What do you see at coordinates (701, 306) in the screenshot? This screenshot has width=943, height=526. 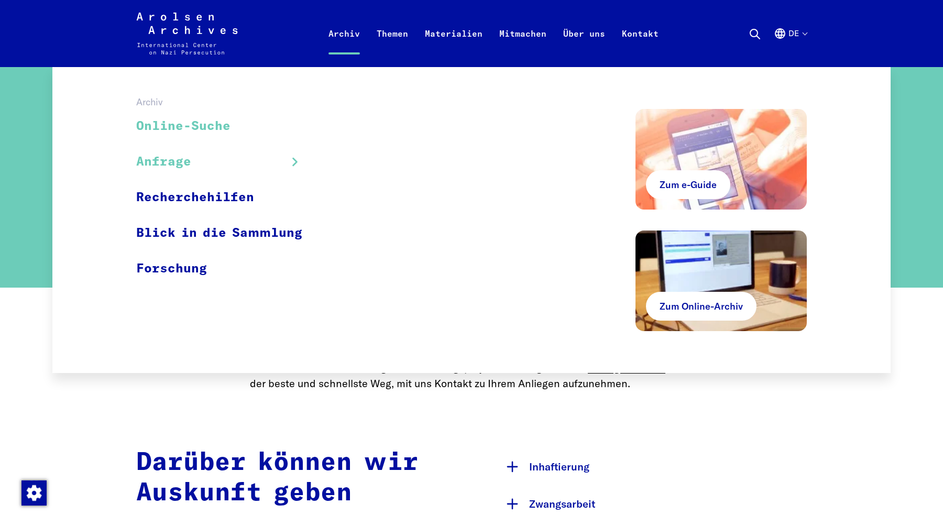 I see `span: Zum Online-Archiv` at bounding box center [701, 306].